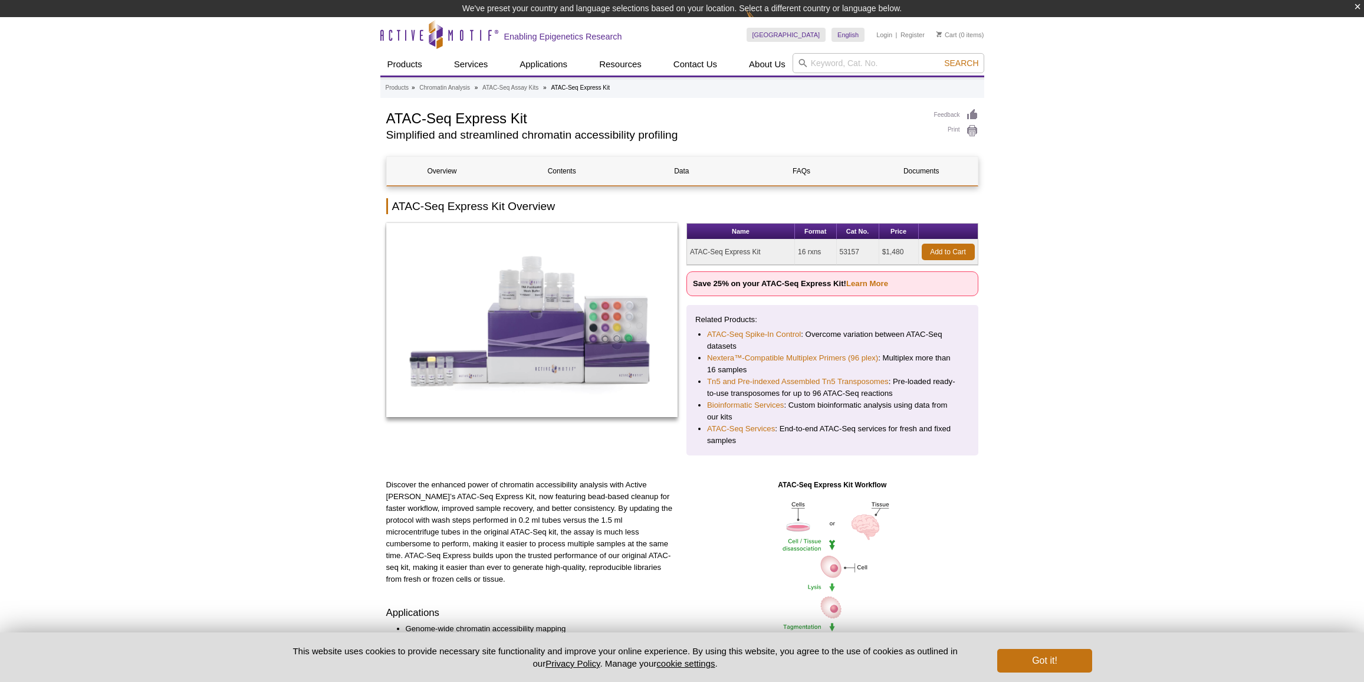  Describe the element at coordinates (532, 613) in the screenshot. I see `h3: Applications` at that location.